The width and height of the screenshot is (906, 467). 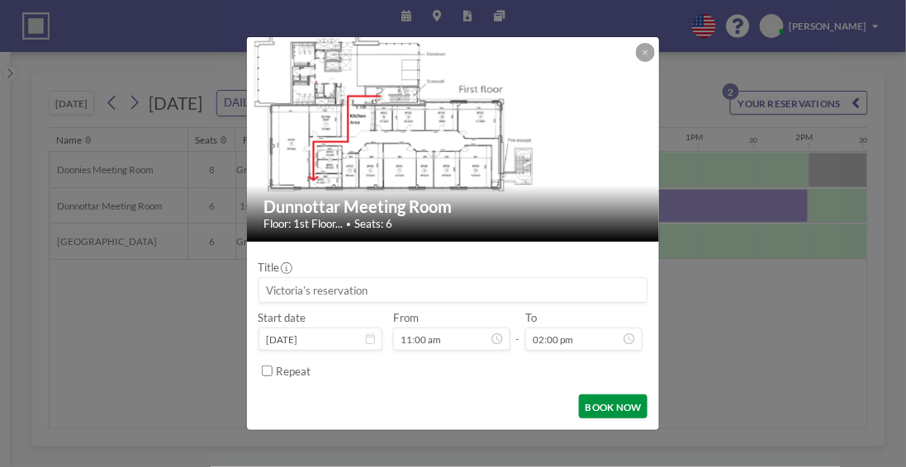 I want to click on button: BOOK NOW, so click(x=613, y=406).